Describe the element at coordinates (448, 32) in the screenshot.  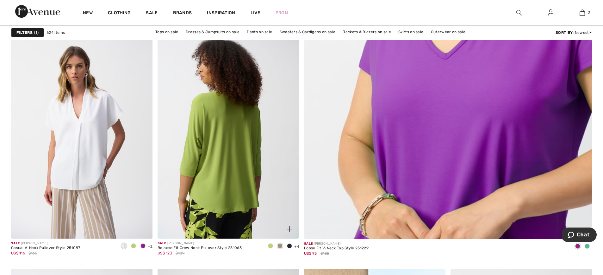
I see `a: Outerwear on sale` at that location.